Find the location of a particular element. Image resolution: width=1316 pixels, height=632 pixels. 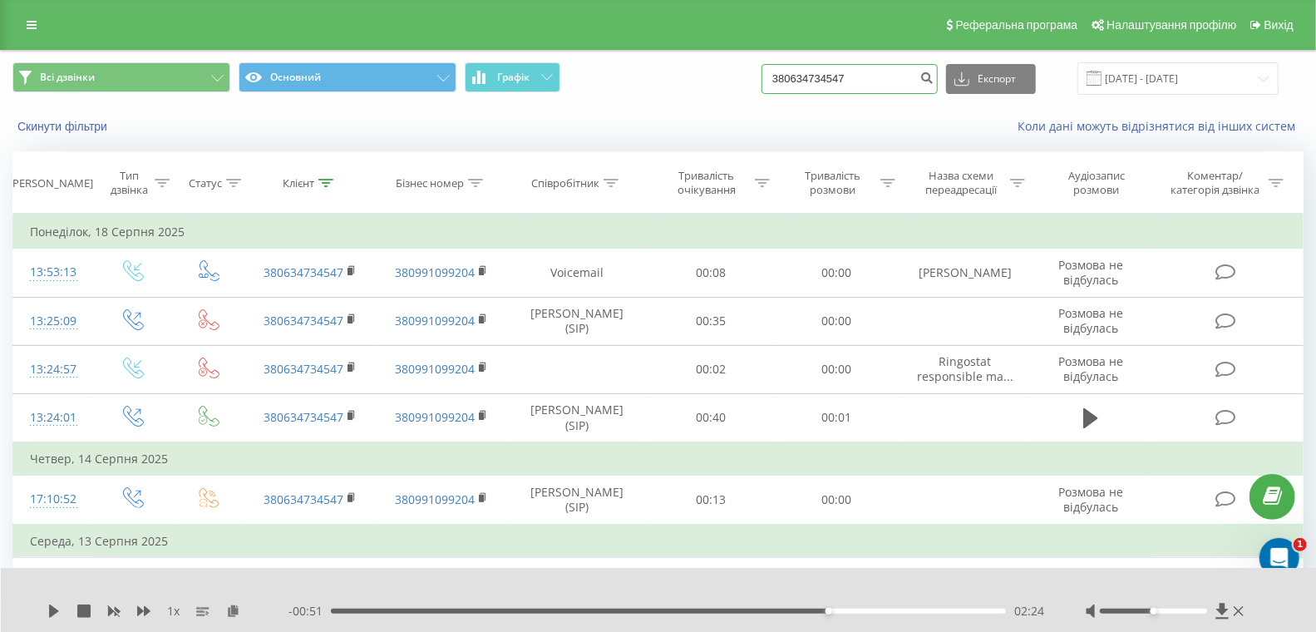

td: Четвер, 14 Серпня 2025 is located at coordinates (658, 459).